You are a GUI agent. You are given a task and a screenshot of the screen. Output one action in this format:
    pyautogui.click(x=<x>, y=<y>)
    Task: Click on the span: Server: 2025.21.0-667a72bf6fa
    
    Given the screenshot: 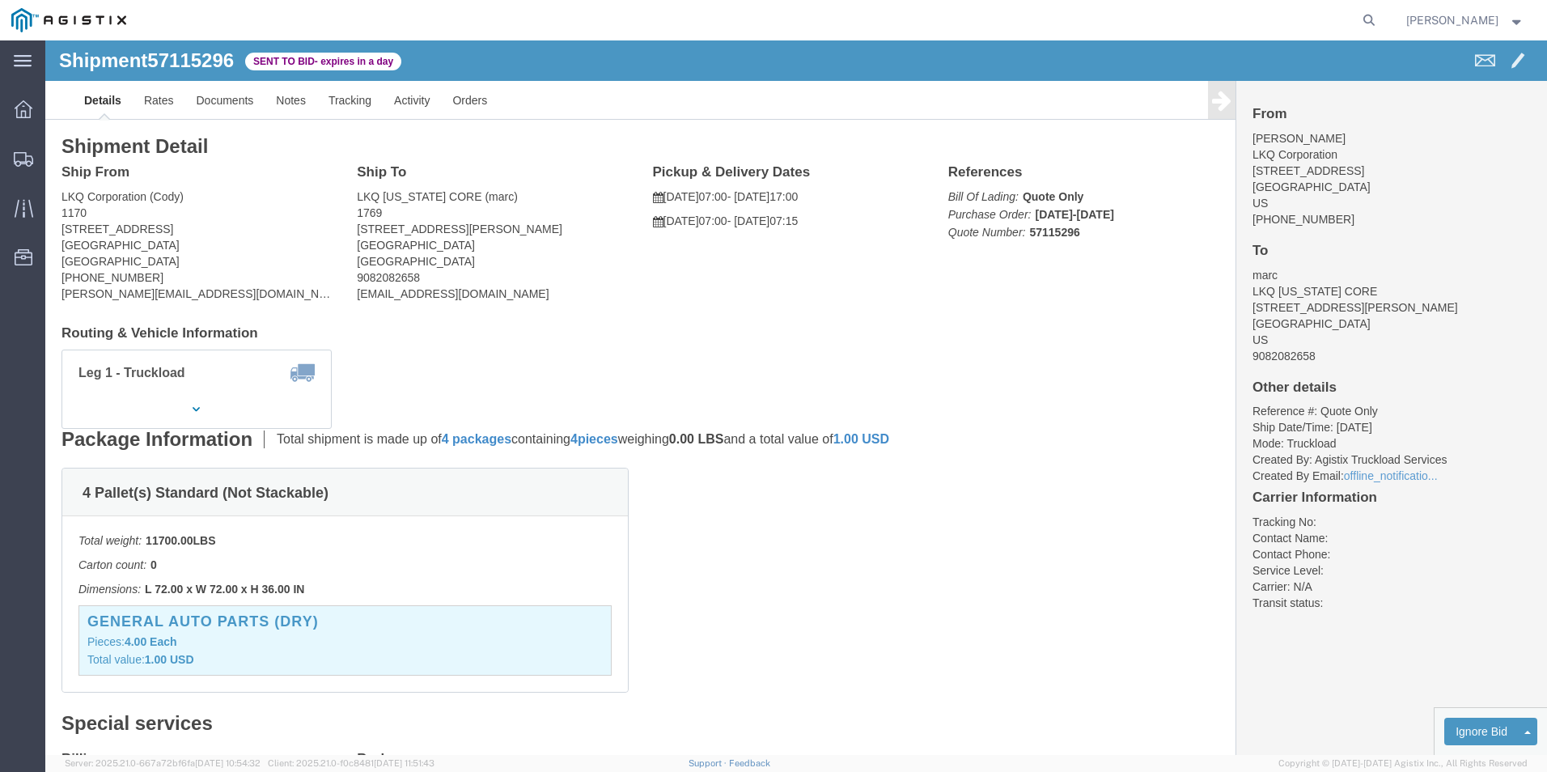 What is the action you would take?
    pyautogui.click(x=163, y=763)
    